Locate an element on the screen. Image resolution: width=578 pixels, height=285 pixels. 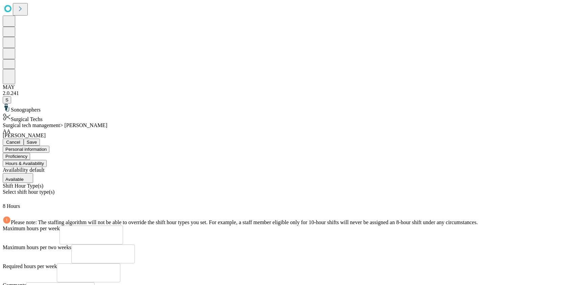
span: S is located at coordinates (7, 100).